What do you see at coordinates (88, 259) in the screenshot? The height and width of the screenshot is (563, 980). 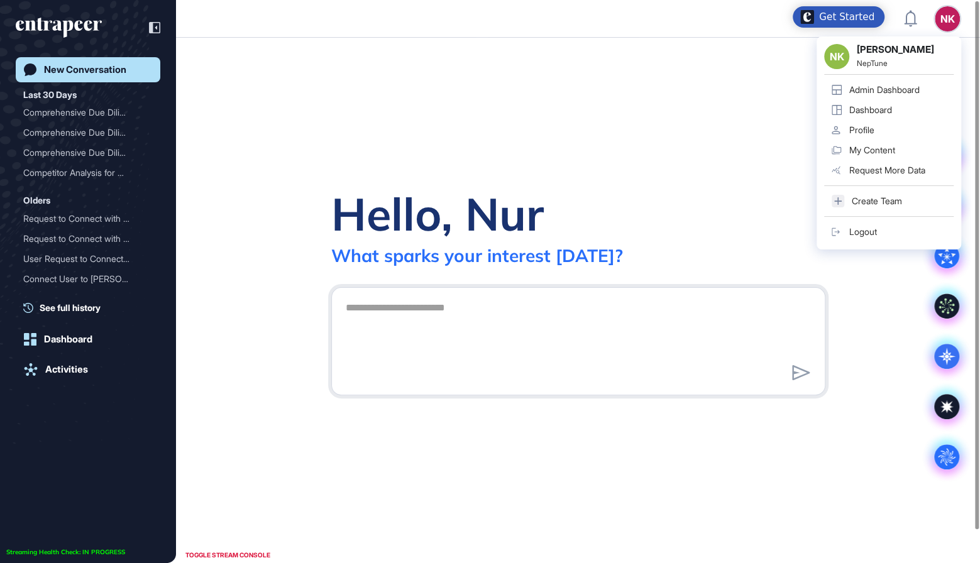 I see `div: User Request to Connect with Reese` at bounding box center [88, 259].